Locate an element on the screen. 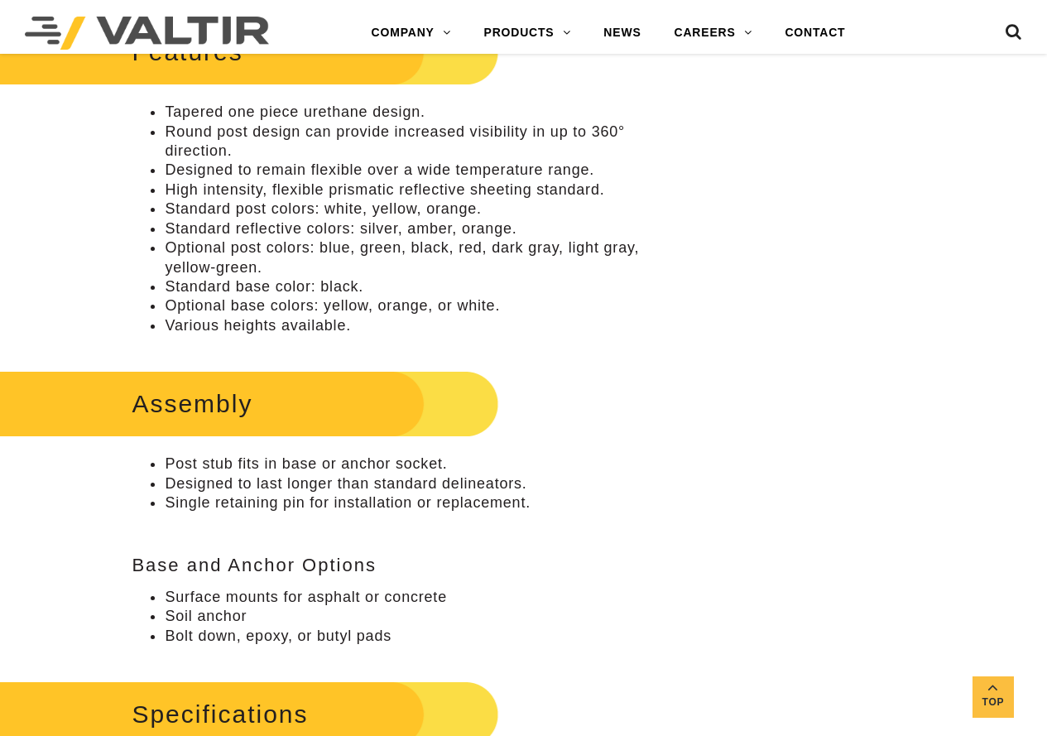 The height and width of the screenshot is (736, 1047). li: Surface mounts for asphalt or concrete is located at coordinates (409, 597).